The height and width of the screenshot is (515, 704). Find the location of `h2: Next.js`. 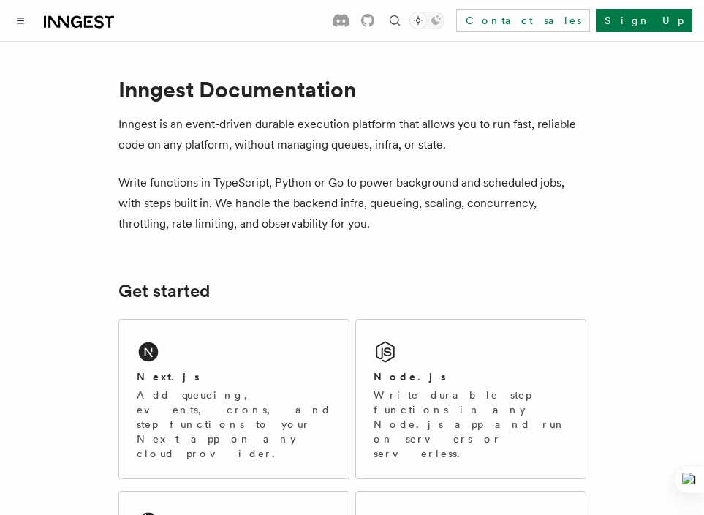

h2: Next.js is located at coordinates (168, 377).